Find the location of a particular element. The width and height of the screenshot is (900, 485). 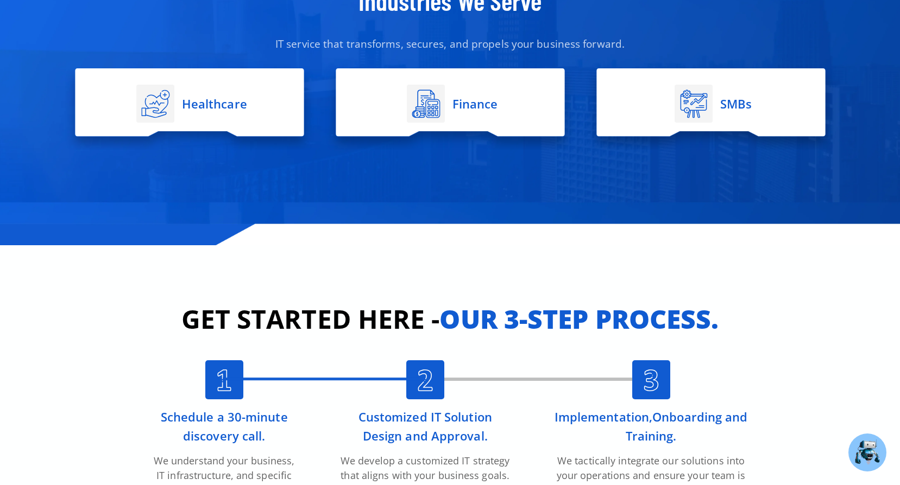

span: Healthcare is located at coordinates (213, 104).